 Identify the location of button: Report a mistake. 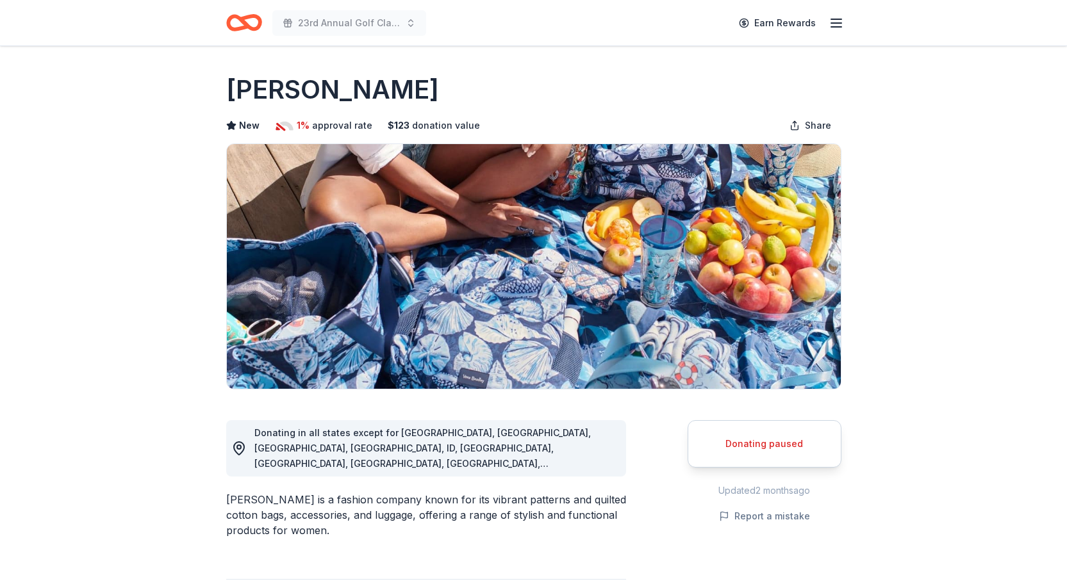
(764, 516).